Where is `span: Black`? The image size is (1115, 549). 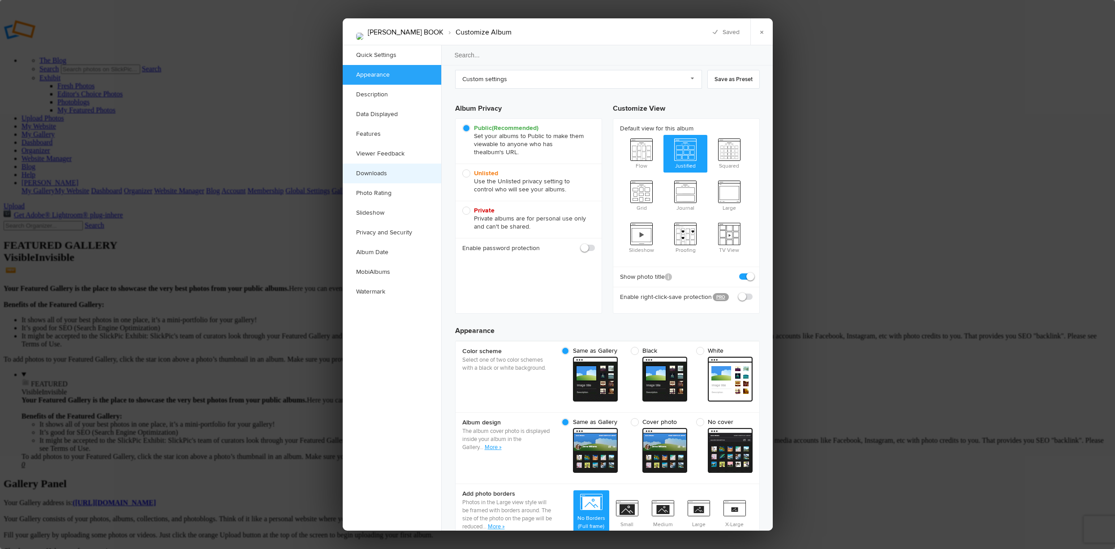 span: Black is located at coordinates (657, 351).